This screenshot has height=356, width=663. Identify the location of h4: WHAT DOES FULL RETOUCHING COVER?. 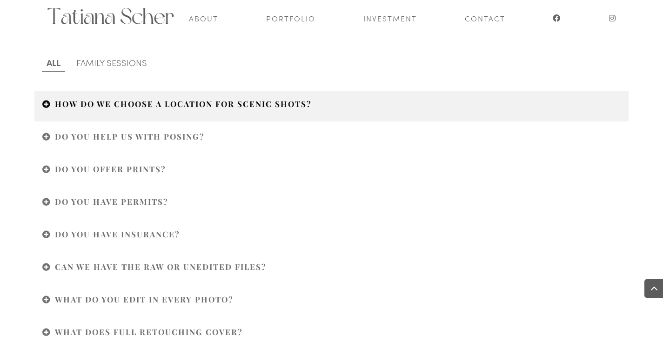
(332, 334).